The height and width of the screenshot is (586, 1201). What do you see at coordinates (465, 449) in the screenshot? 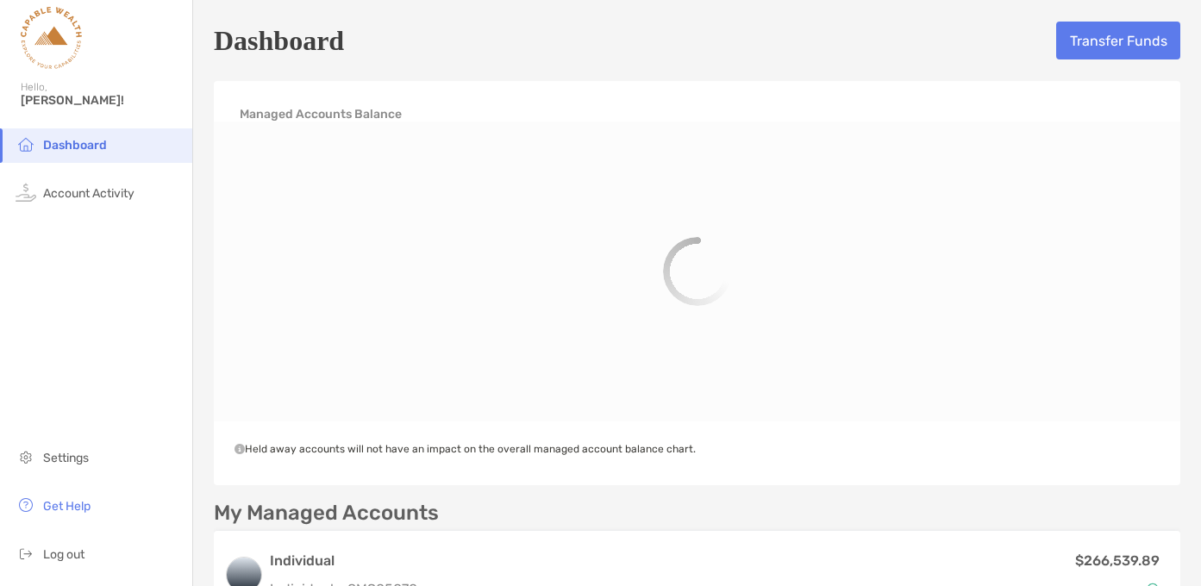
I see `span: Held away accounts will not have an impact on the overall managed account balance chart.` at bounding box center [465, 449].